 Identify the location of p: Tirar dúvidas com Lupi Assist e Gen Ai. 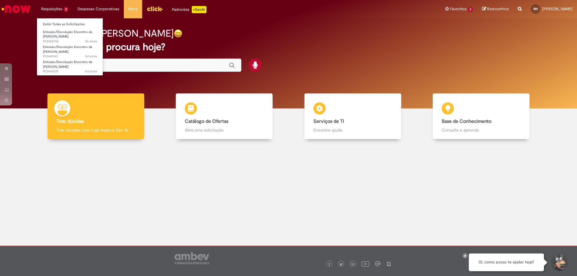
(96, 130).